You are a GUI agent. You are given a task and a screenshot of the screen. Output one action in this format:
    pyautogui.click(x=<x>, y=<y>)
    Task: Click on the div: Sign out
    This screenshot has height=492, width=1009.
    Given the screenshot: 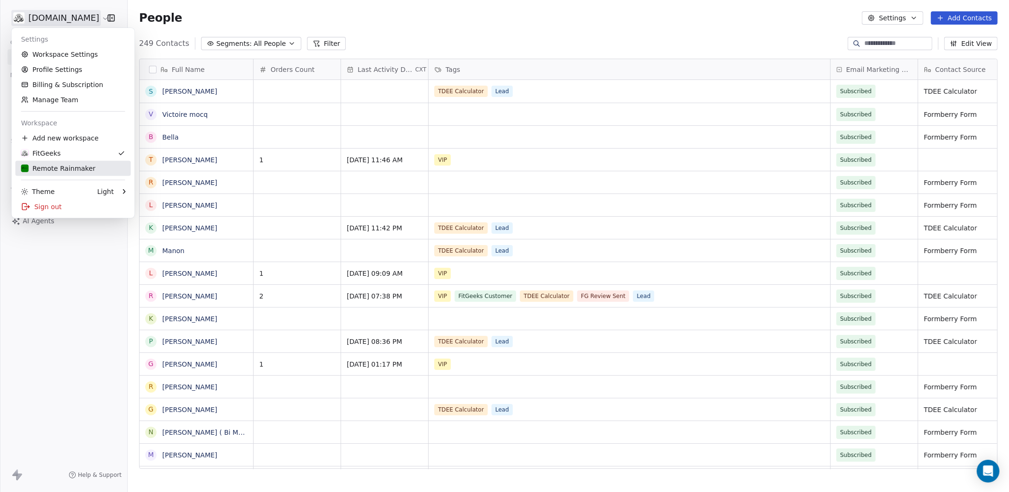 What is the action you would take?
    pyautogui.click(x=73, y=207)
    